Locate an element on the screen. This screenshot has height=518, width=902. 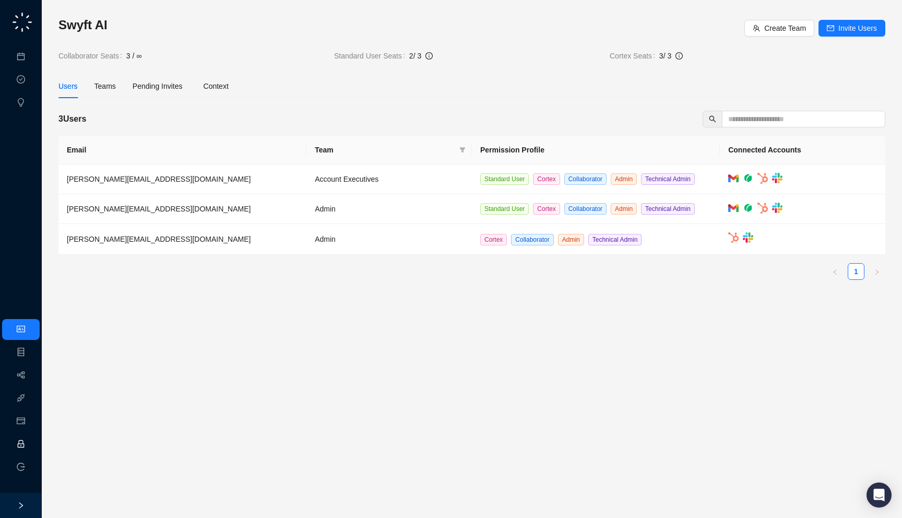
span: Pending Invites is located at coordinates (158, 86).